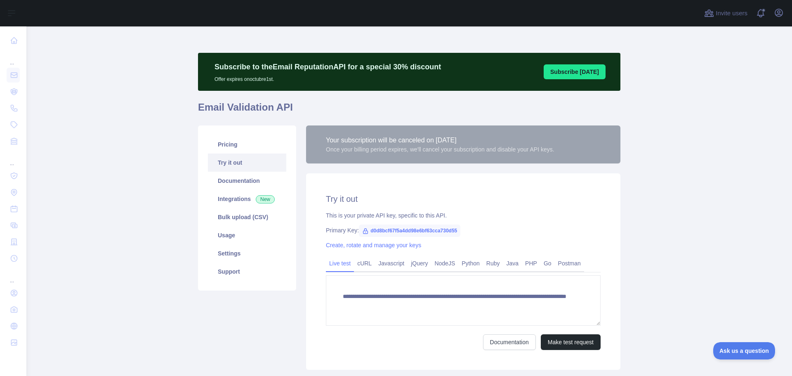 This screenshot has height=376, width=792. Describe the element at coordinates (247, 144) in the screenshot. I see `a: Pricing` at that location.